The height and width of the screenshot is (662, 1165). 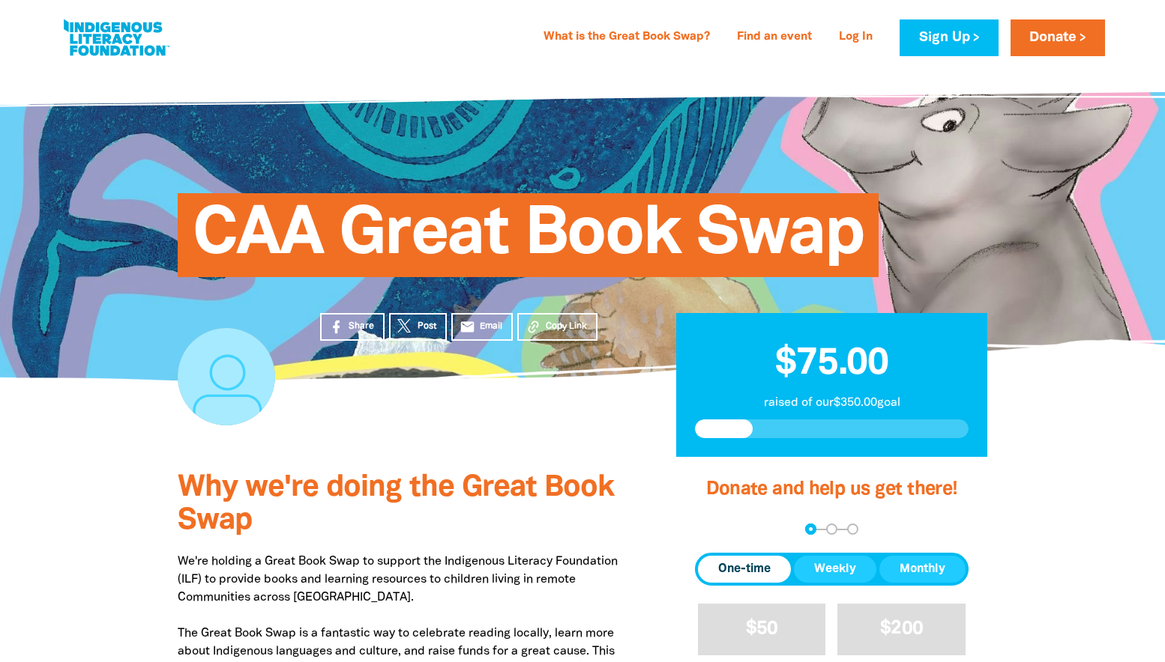 I want to click on div: Donation frequency, so click(x=831, y=570).